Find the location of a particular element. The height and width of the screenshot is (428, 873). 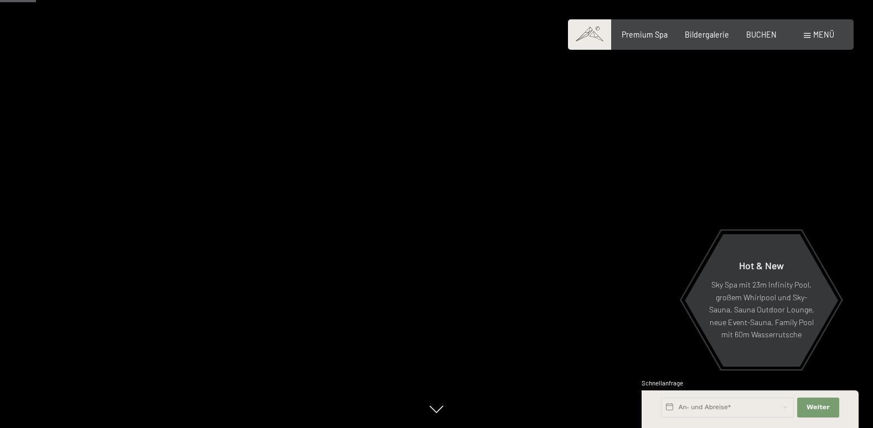

span: Premium Spa is located at coordinates (644, 34).